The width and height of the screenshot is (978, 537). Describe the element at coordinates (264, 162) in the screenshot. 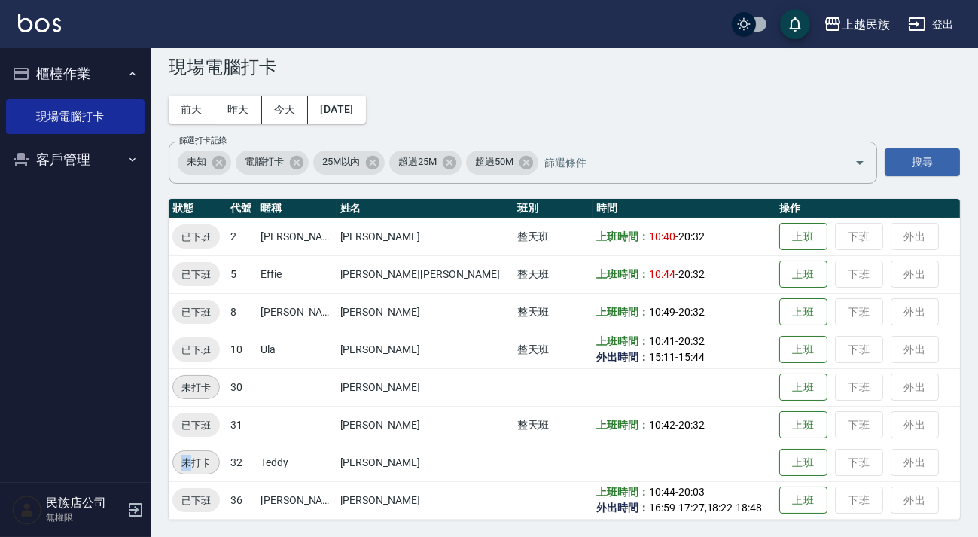

I see `span: 電腦打卡` at that location.